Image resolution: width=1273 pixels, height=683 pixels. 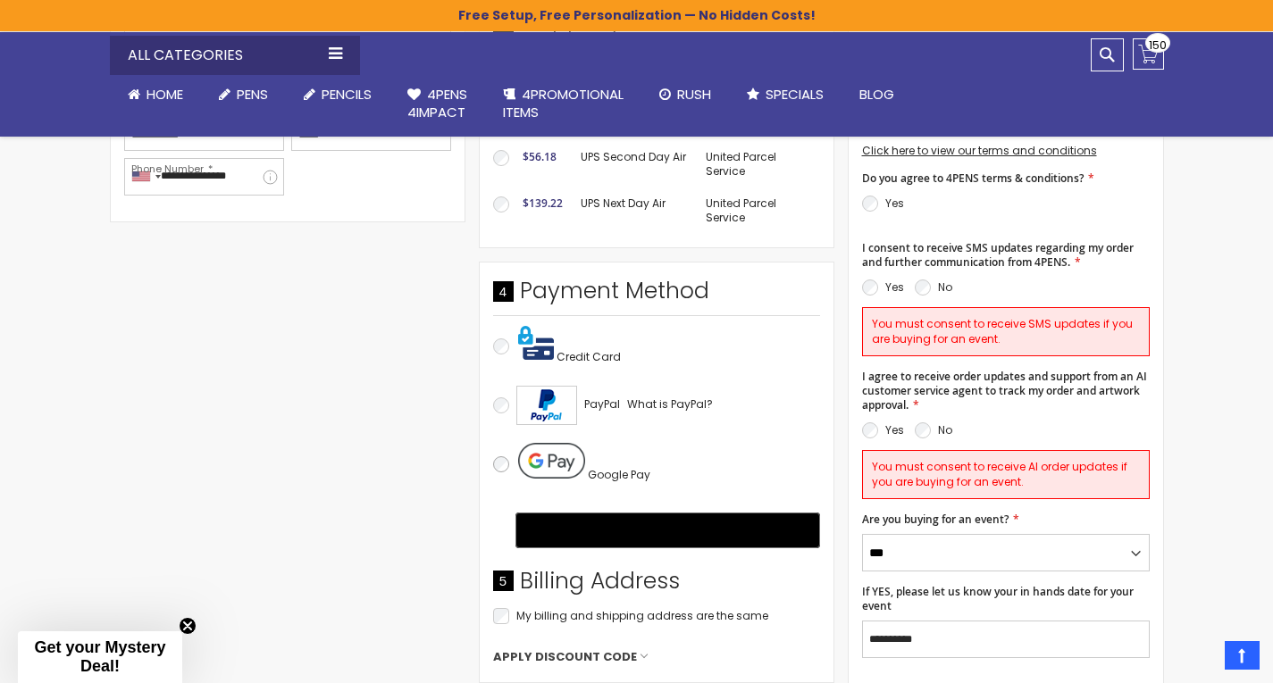 What do you see at coordinates (670, 405) in the screenshot?
I see `a: What is PayPal?` at bounding box center [670, 405].